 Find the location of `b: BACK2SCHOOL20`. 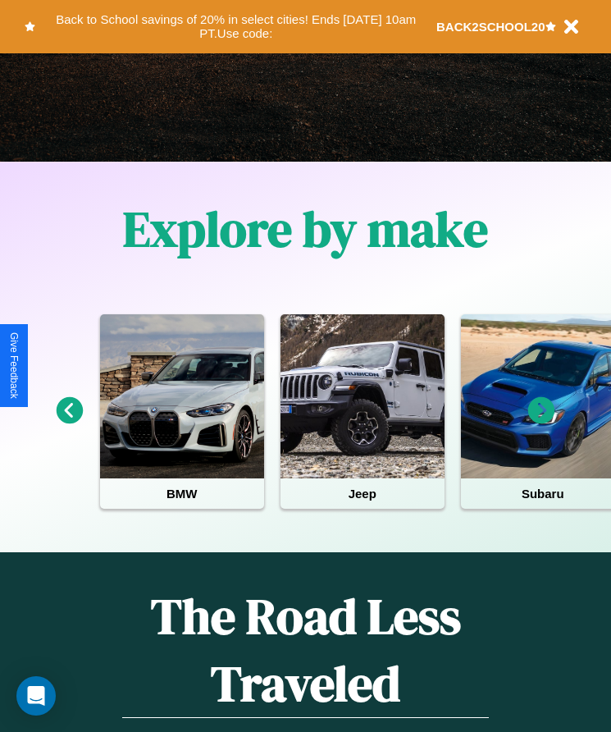

b: BACK2SCHOOL20 is located at coordinates (491, 26).